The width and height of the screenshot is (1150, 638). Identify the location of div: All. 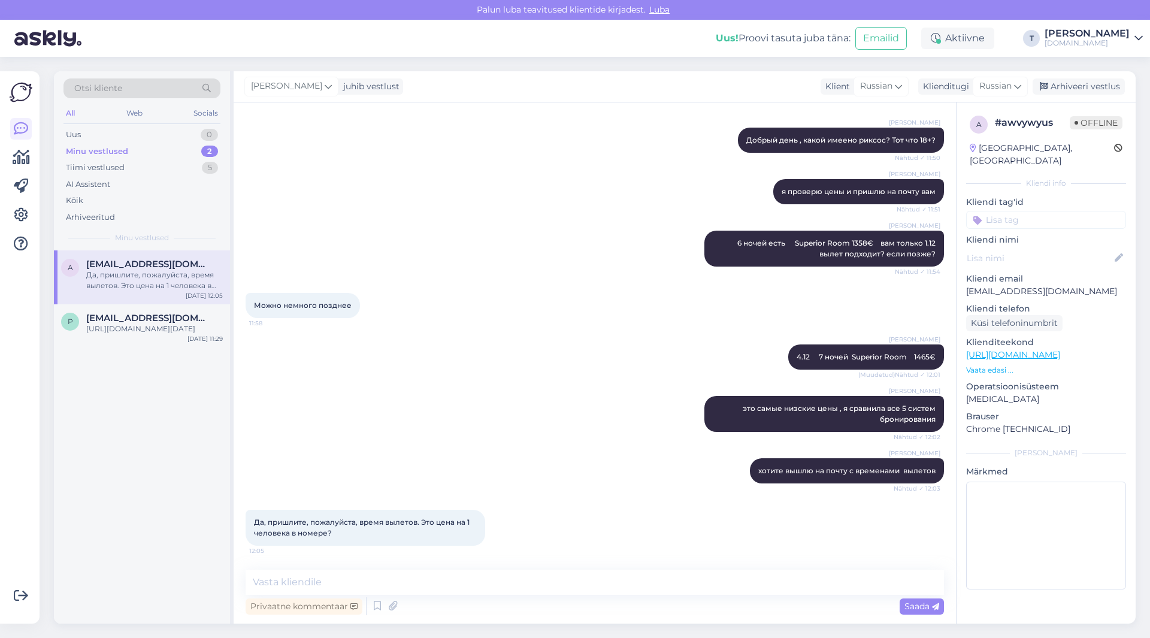
(70, 113).